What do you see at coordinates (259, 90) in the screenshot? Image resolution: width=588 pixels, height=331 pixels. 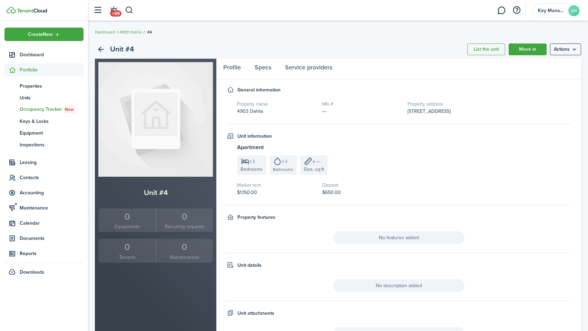 I see `h4: General information` at bounding box center [259, 90].